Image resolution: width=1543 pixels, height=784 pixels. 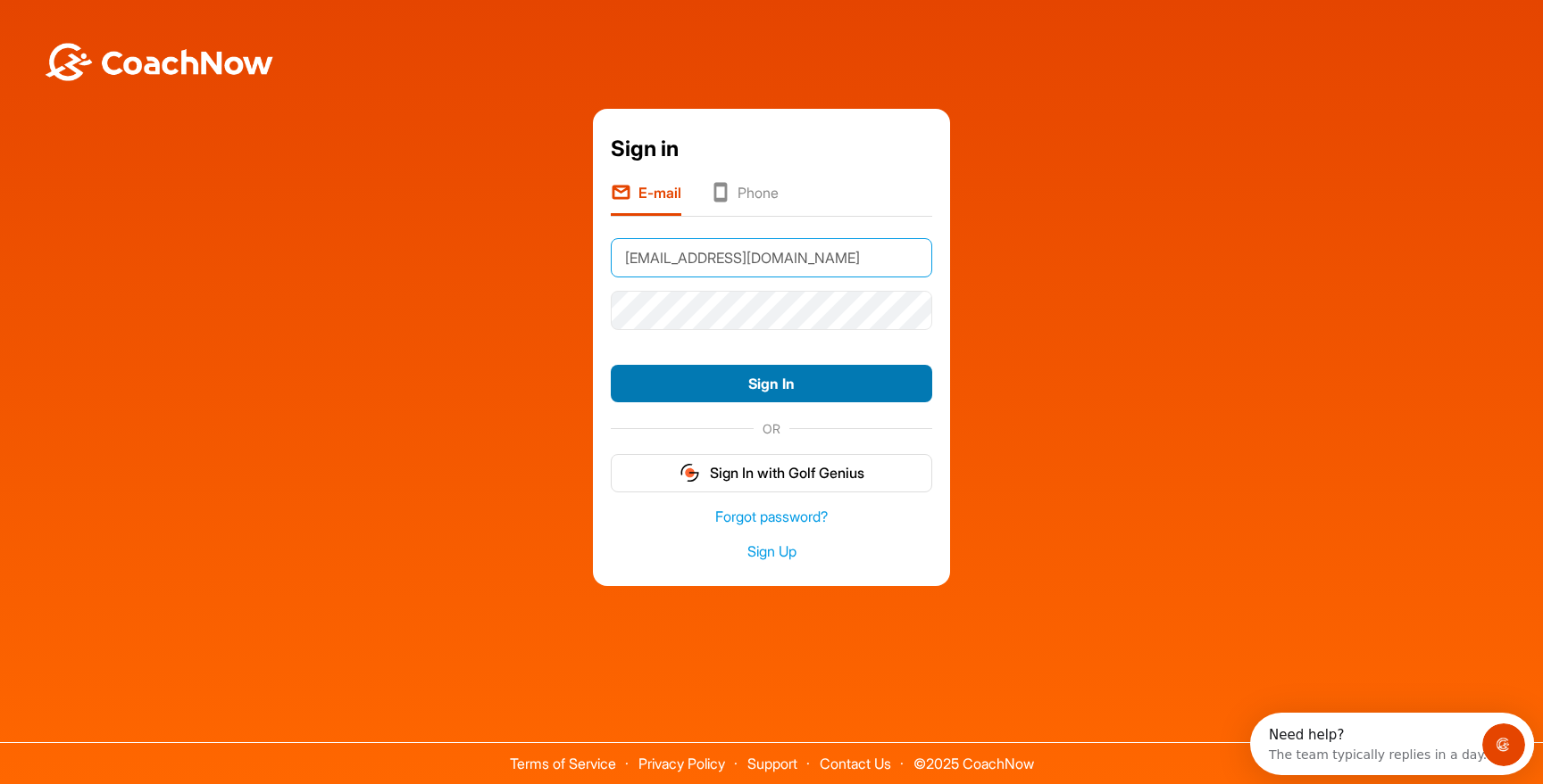 I want to click on button: Sign In with Golf Genius, so click(x=772, y=473).